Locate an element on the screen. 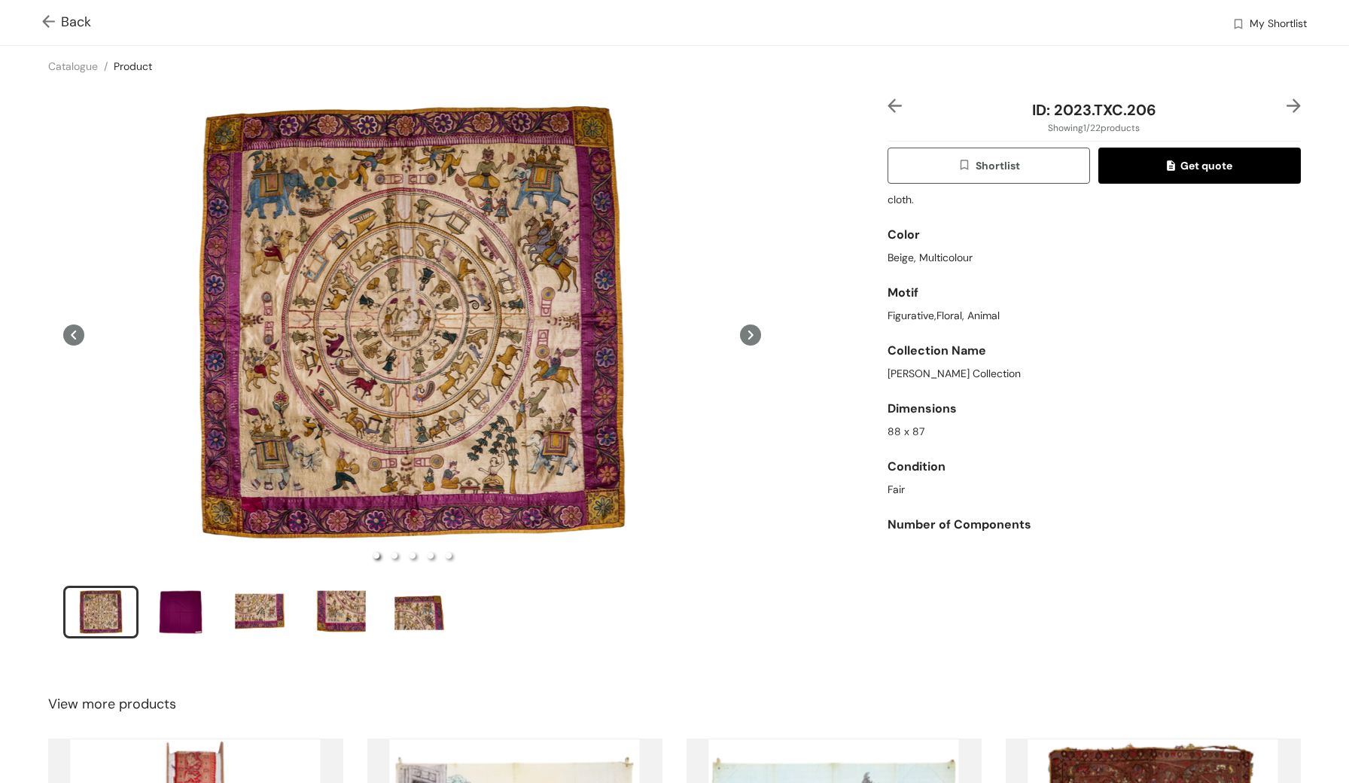 This screenshot has height=783, width=1349. span: My Shortlist is located at coordinates (1279, 25).